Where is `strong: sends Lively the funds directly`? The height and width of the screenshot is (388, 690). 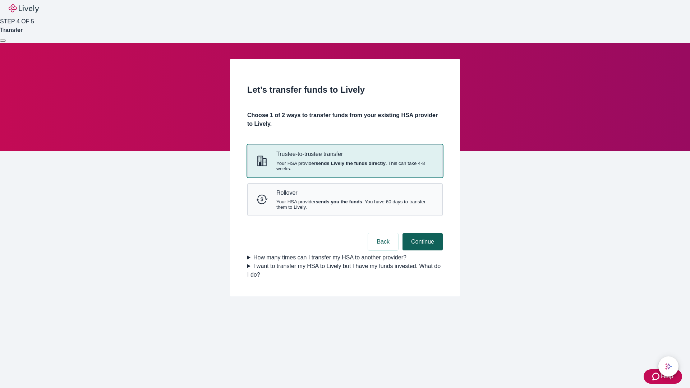
strong: sends Lively the funds directly is located at coordinates (350, 163).